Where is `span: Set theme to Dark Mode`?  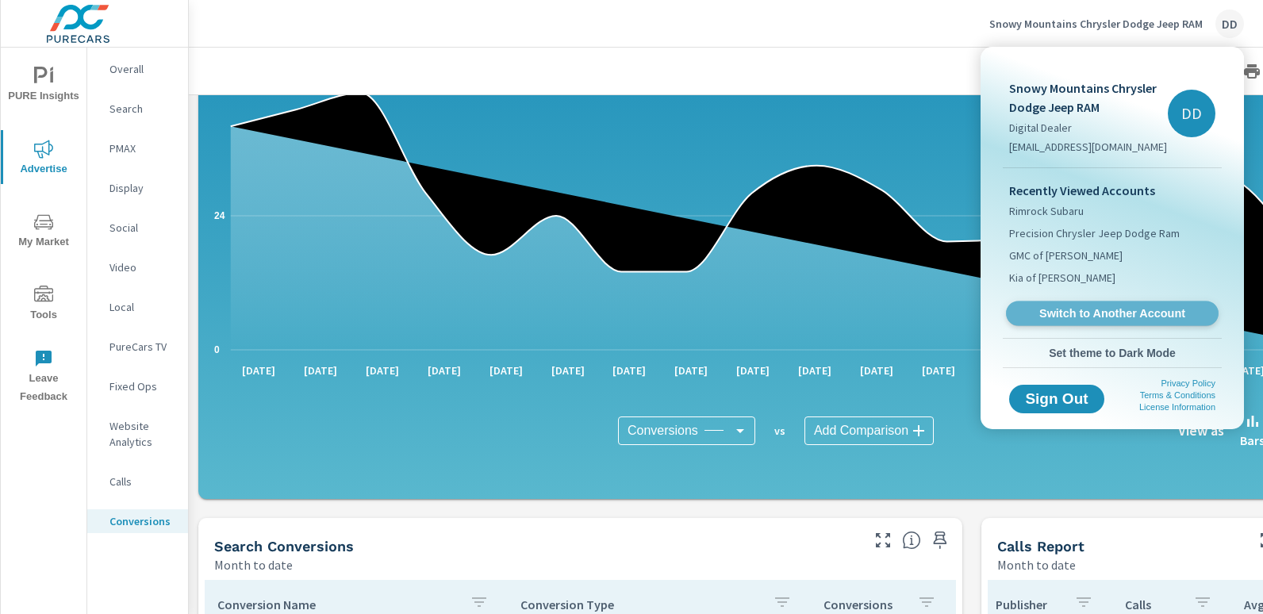 span: Set theme to Dark Mode is located at coordinates (1112, 353).